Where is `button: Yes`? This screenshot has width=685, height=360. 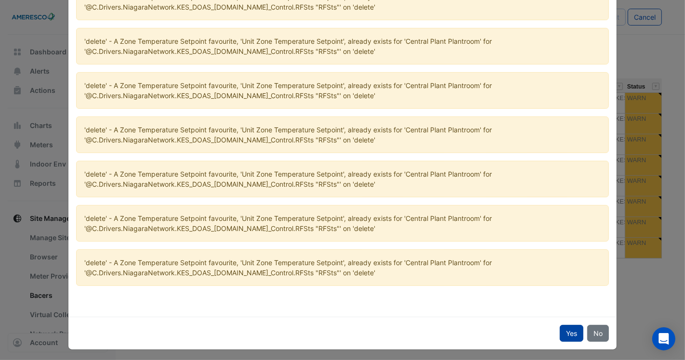 button: Yes is located at coordinates (571, 333).